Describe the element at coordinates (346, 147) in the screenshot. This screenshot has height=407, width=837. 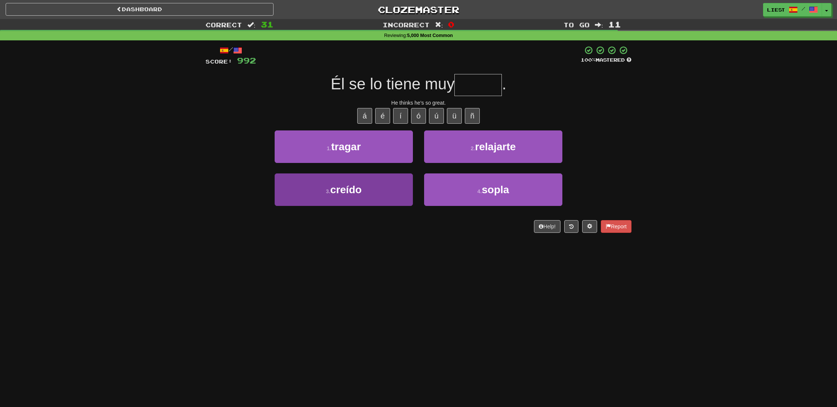
I see `span: tragar` at that location.